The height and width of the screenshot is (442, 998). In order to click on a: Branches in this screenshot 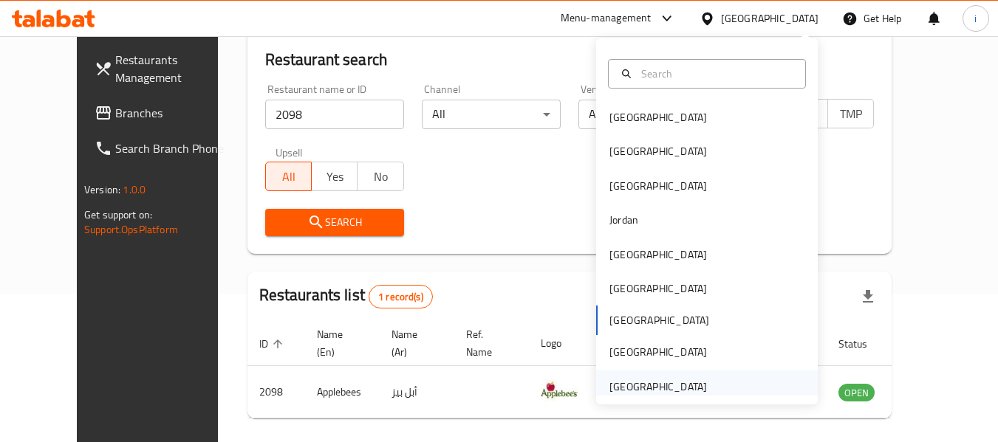, I will do `click(163, 113)`.